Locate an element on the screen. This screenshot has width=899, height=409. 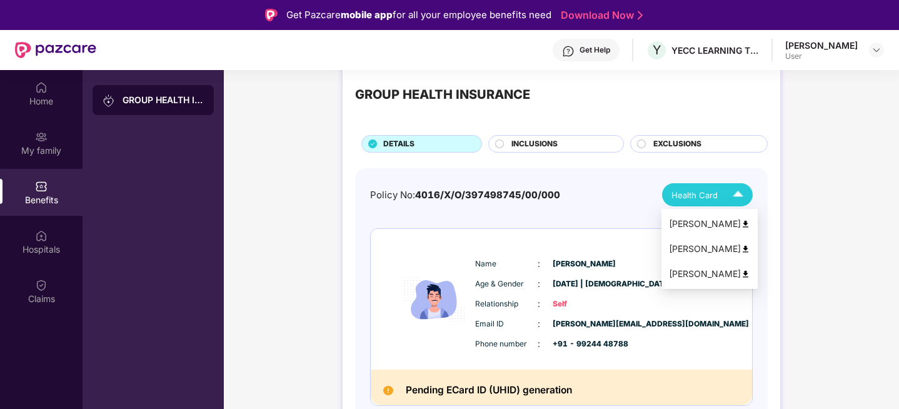
span: DETAILS is located at coordinates (399, 144).